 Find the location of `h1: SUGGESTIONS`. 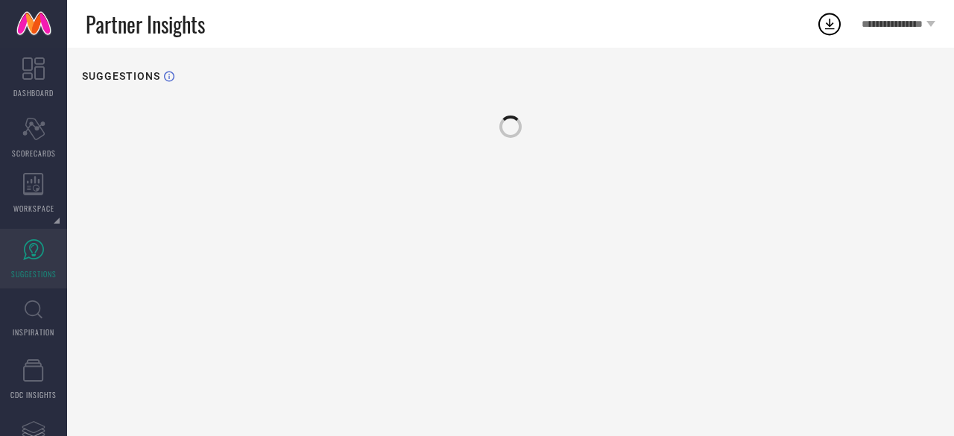

h1: SUGGESTIONS is located at coordinates (121, 76).